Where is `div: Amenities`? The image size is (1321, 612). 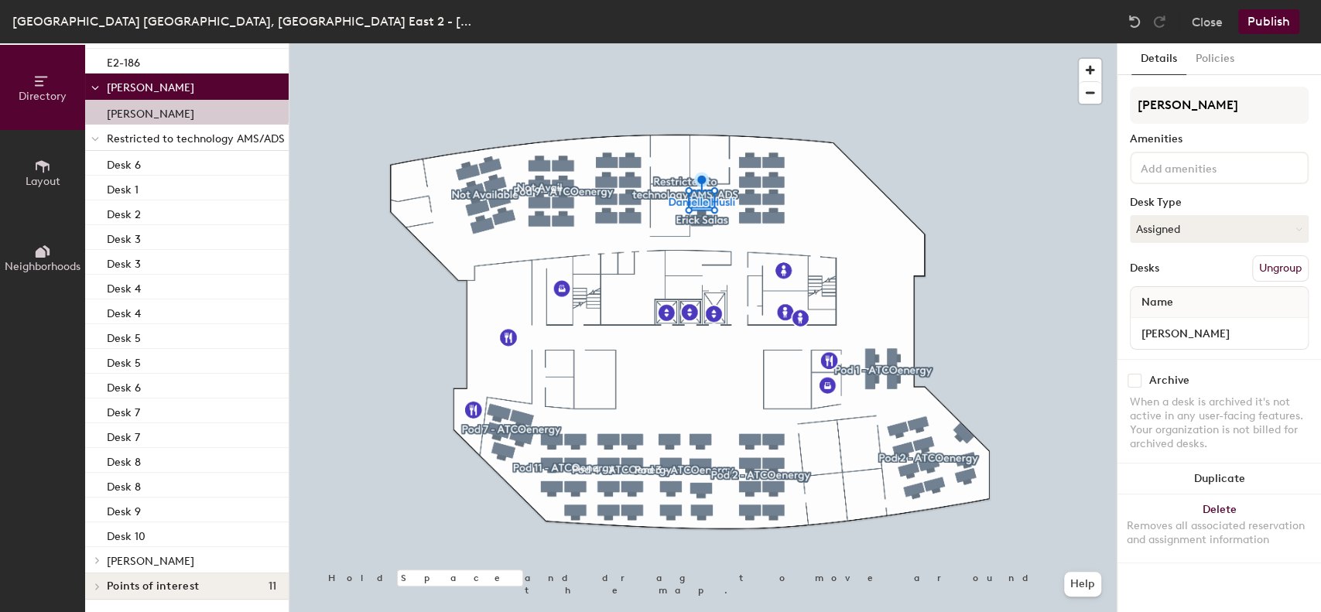
div: Amenities is located at coordinates (1219, 139).